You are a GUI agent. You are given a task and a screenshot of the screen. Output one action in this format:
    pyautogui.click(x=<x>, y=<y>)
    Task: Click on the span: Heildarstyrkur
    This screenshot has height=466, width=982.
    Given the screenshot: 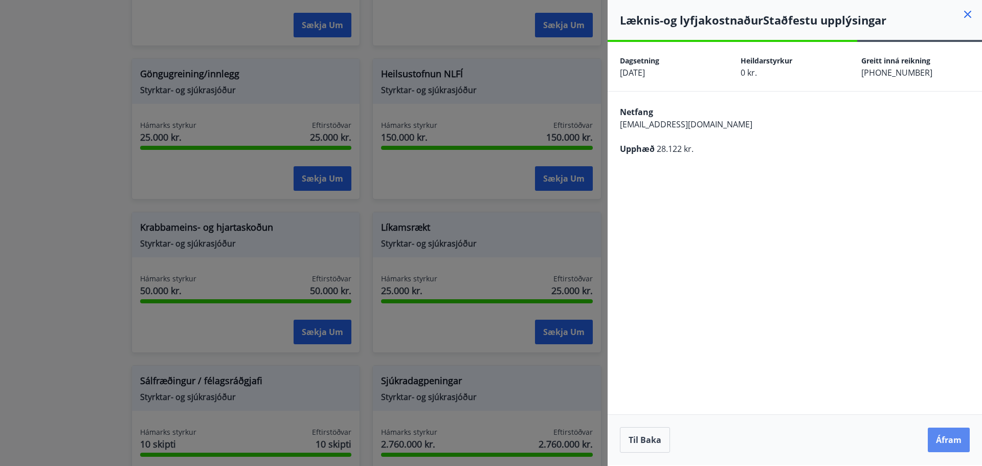 What is the action you would take?
    pyautogui.click(x=767, y=60)
    